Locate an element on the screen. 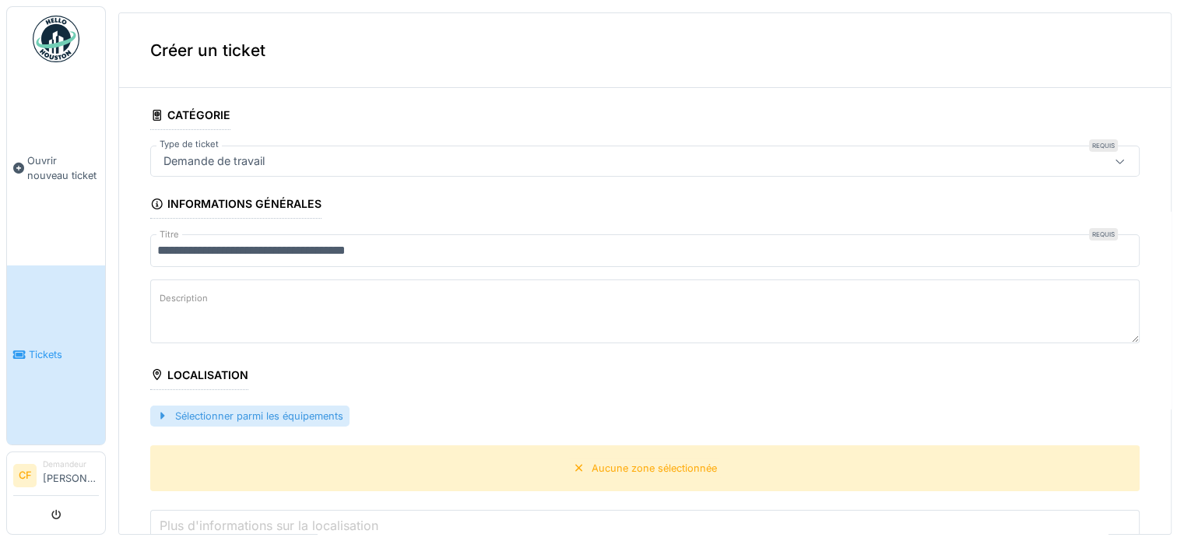 The height and width of the screenshot is (541, 1184). label: Type de ticket is located at coordinates (189, 144).